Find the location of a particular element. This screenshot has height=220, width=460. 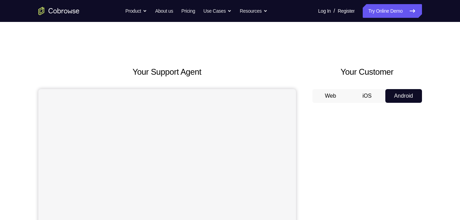

a: Go to the home page is located at coordinates (59, 11).